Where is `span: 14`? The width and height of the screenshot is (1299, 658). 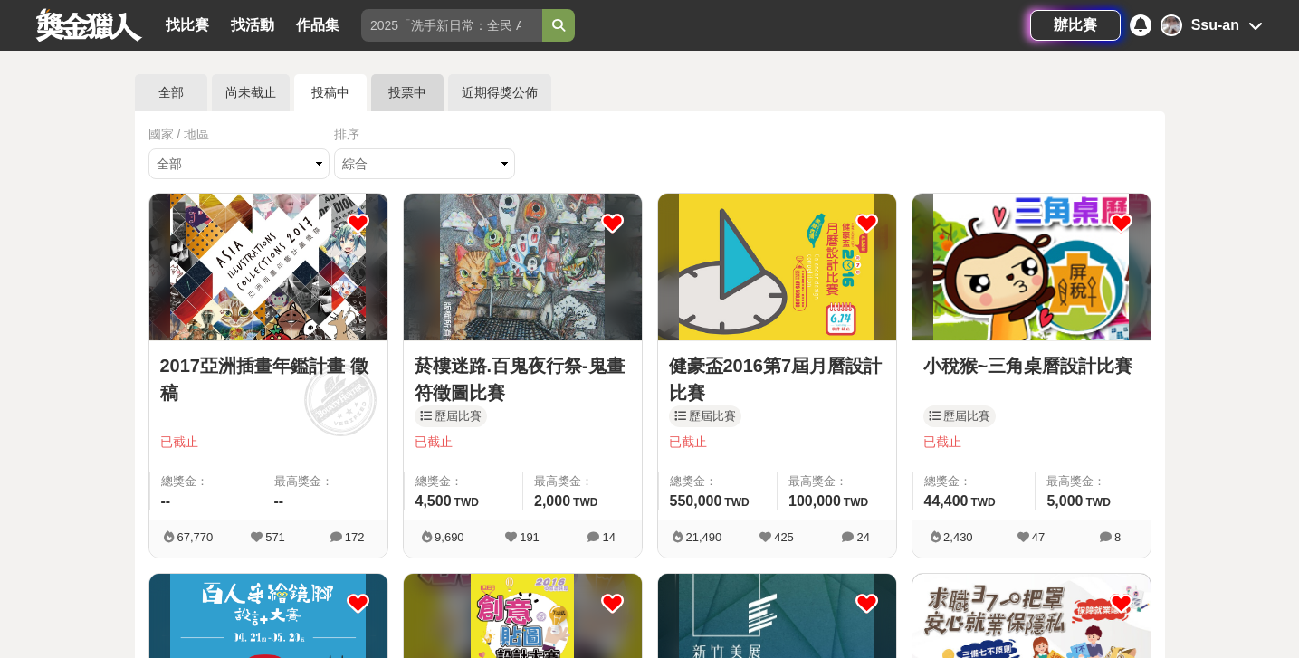 span: 14 is located at coordinates (608, 537).